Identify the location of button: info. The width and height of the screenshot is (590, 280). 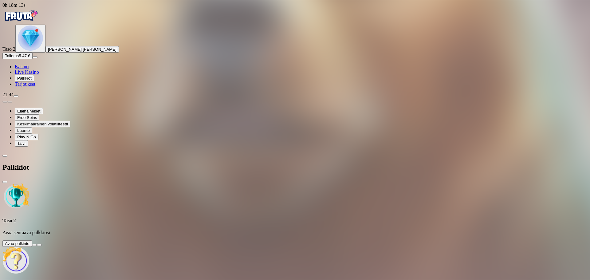
(39, 245).